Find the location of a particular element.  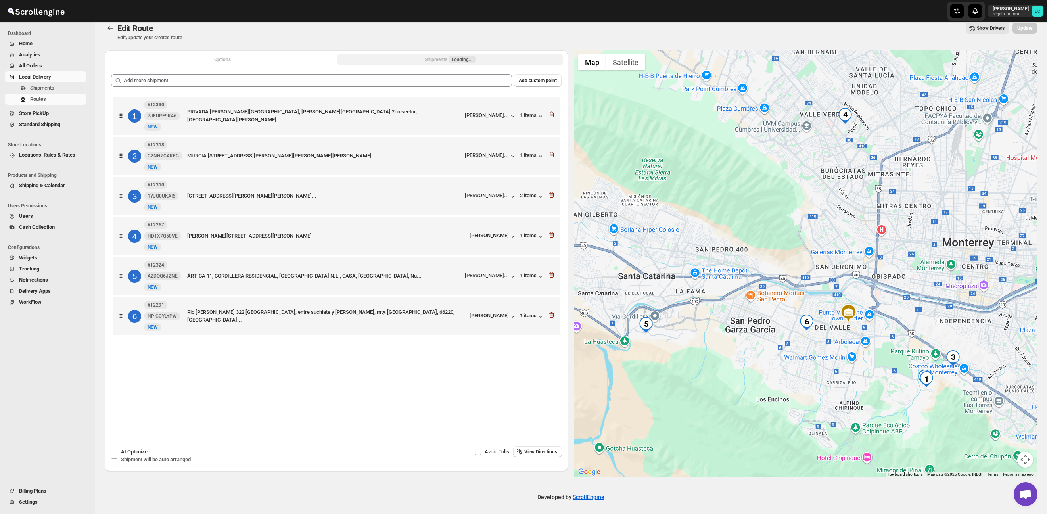

span: Options is located at coordinates (222, 59).